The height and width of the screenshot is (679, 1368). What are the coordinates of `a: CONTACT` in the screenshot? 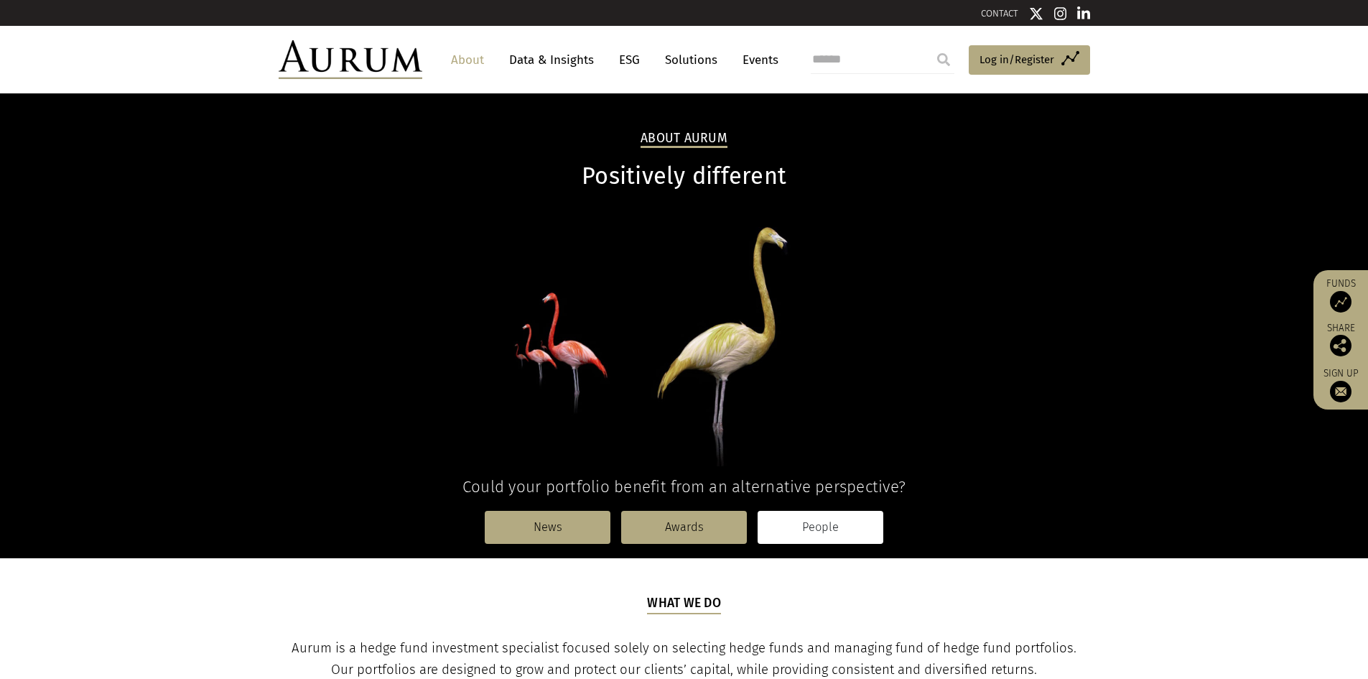 It's located at (1000, 13).